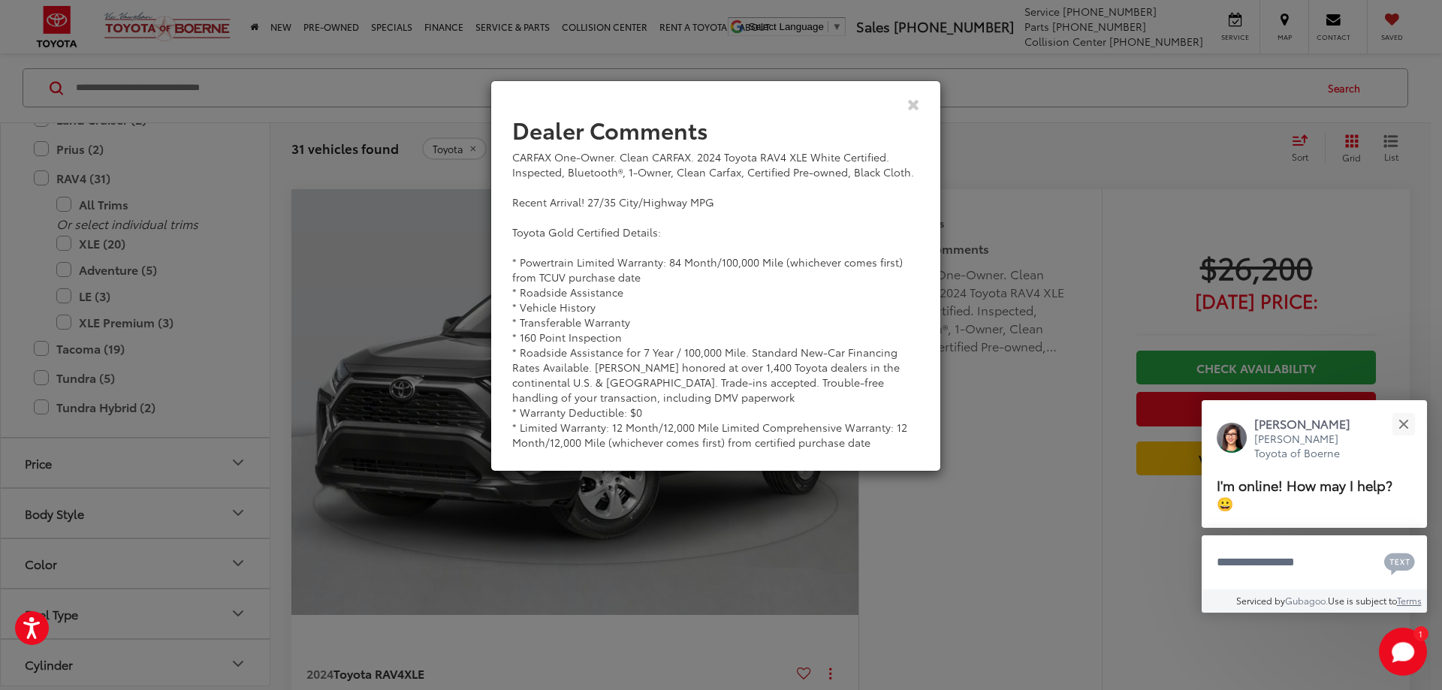  I want to click on textarea: Type your message, so click(1314, 563).